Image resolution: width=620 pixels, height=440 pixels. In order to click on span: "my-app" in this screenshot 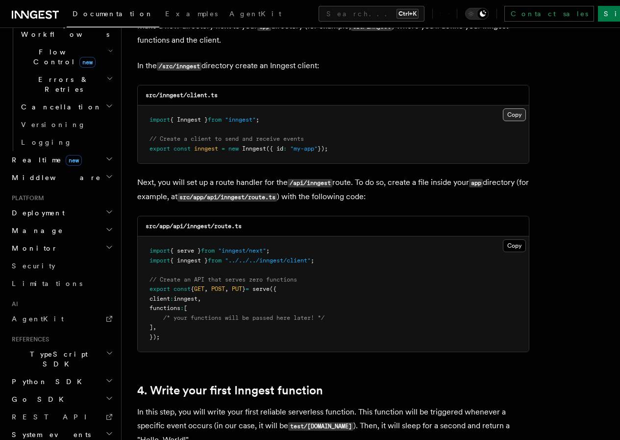, I will do `click(304, 149)`.